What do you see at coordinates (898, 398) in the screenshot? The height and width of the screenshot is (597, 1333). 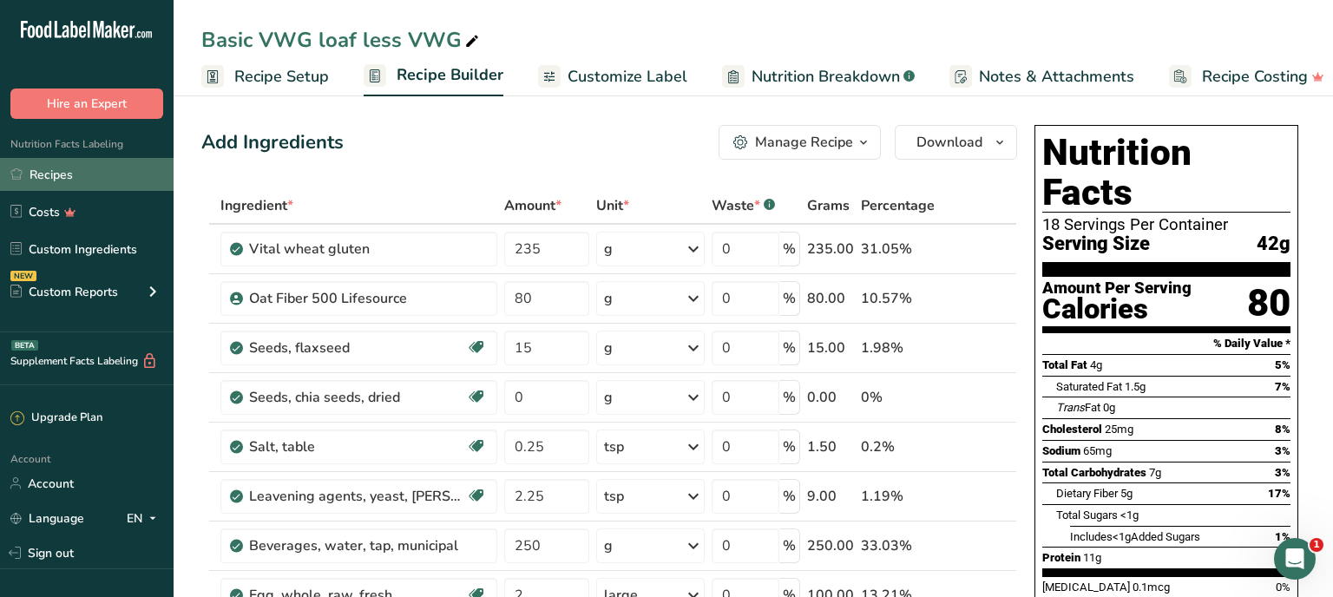 I see `div: 0%` at bounding box center [898, 398].